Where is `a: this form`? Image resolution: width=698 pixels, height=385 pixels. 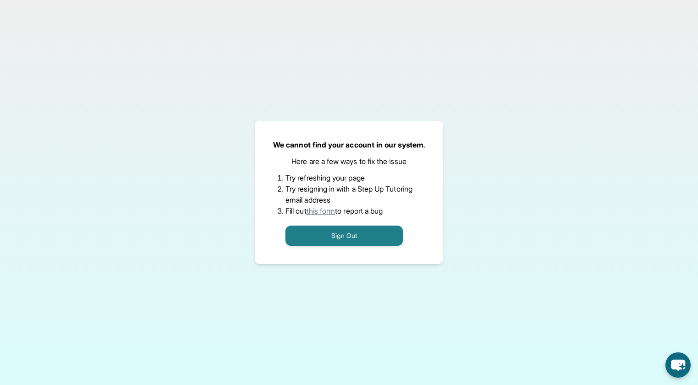
a: this form is located at coordinates (321, 211).